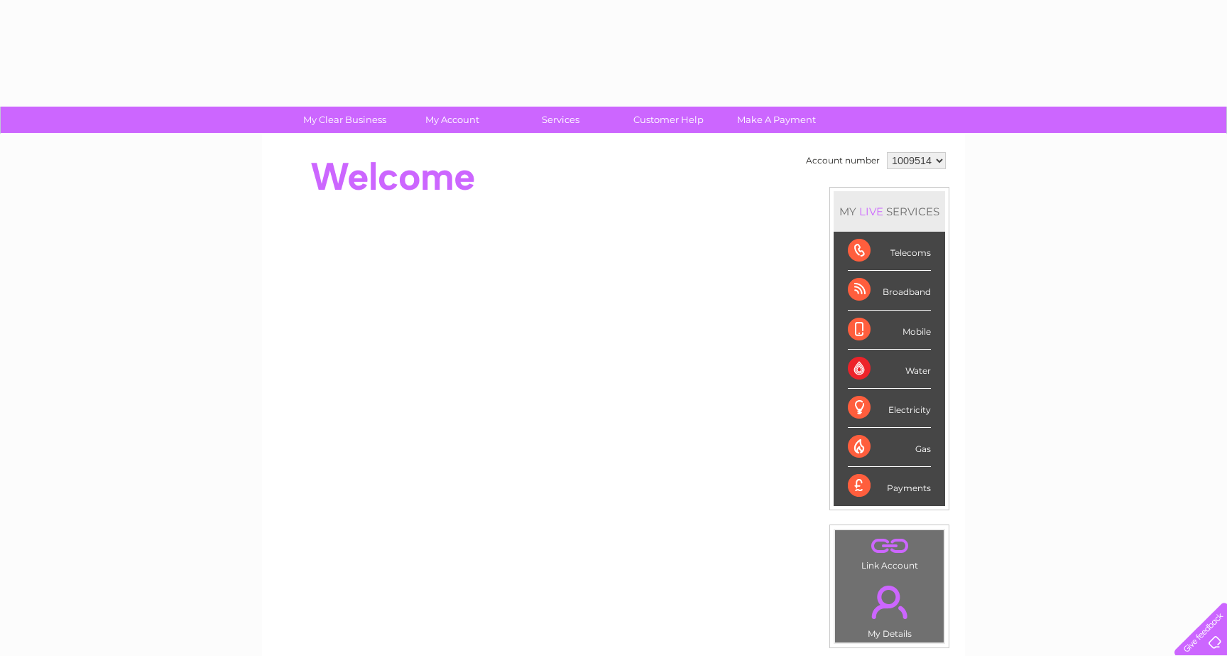  I want to click on div: Payments, so click(889, 486).